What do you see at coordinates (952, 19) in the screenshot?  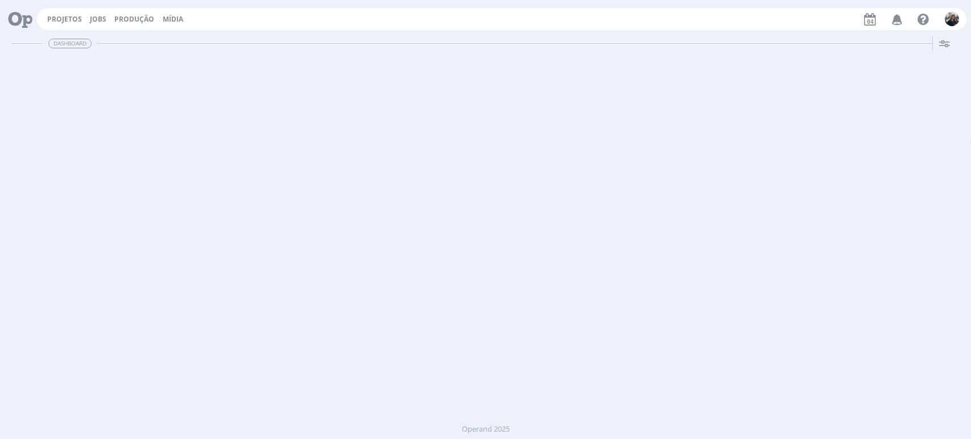 I see `button: M` at bounding box center [952, 19].